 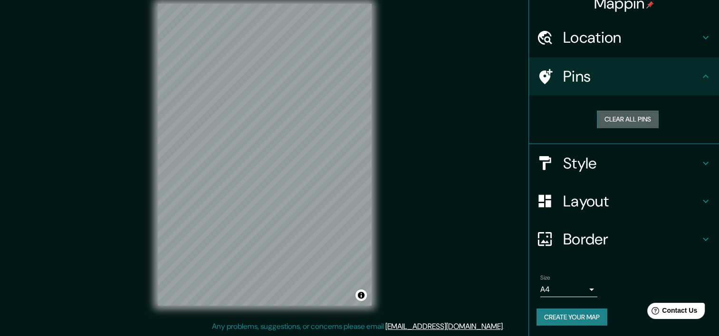 I want to click on h4: Pins, so click(x=631, y=76).